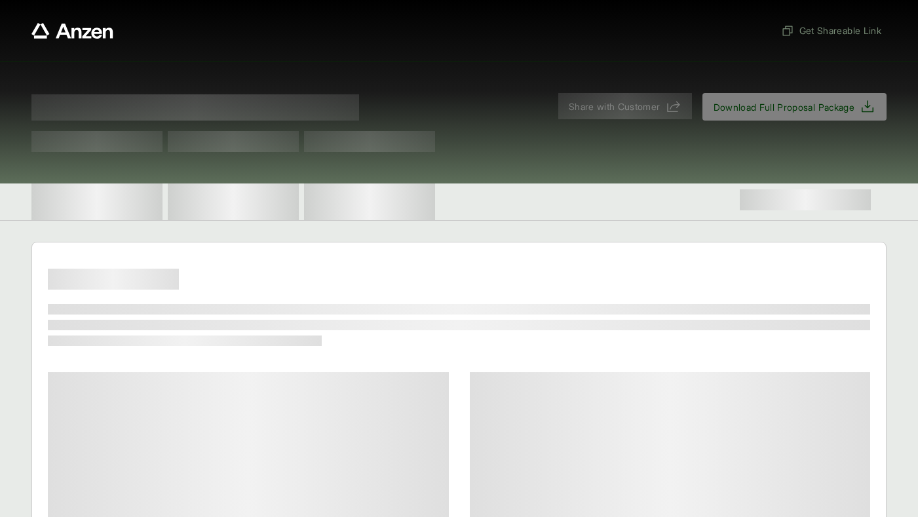 The width and height of the screenshot is (918, 517). I want to click on button: Get Shareable Link, so click(831, 30).